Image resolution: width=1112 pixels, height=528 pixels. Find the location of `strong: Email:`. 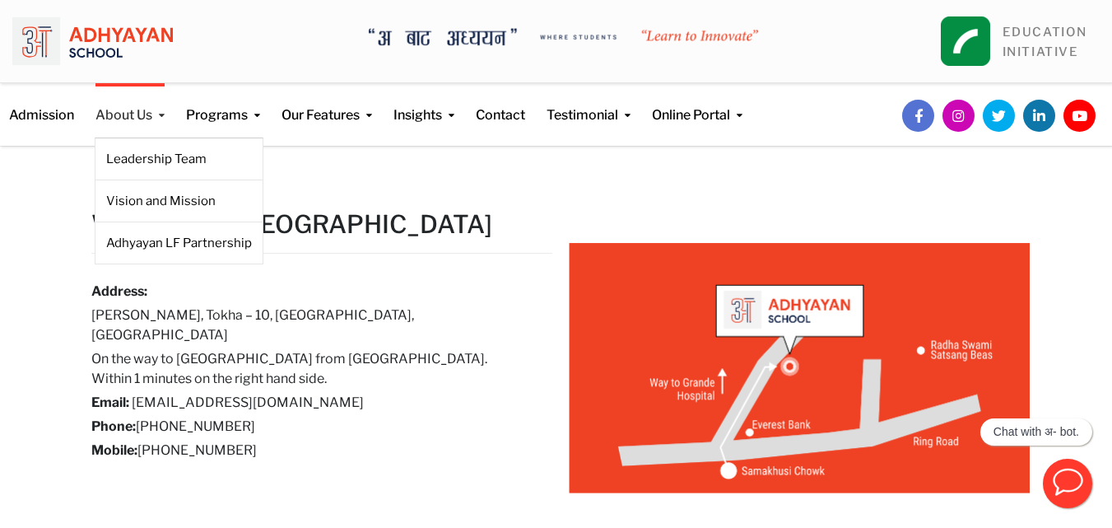

strong: Email: is located at coordinates (110, 402).